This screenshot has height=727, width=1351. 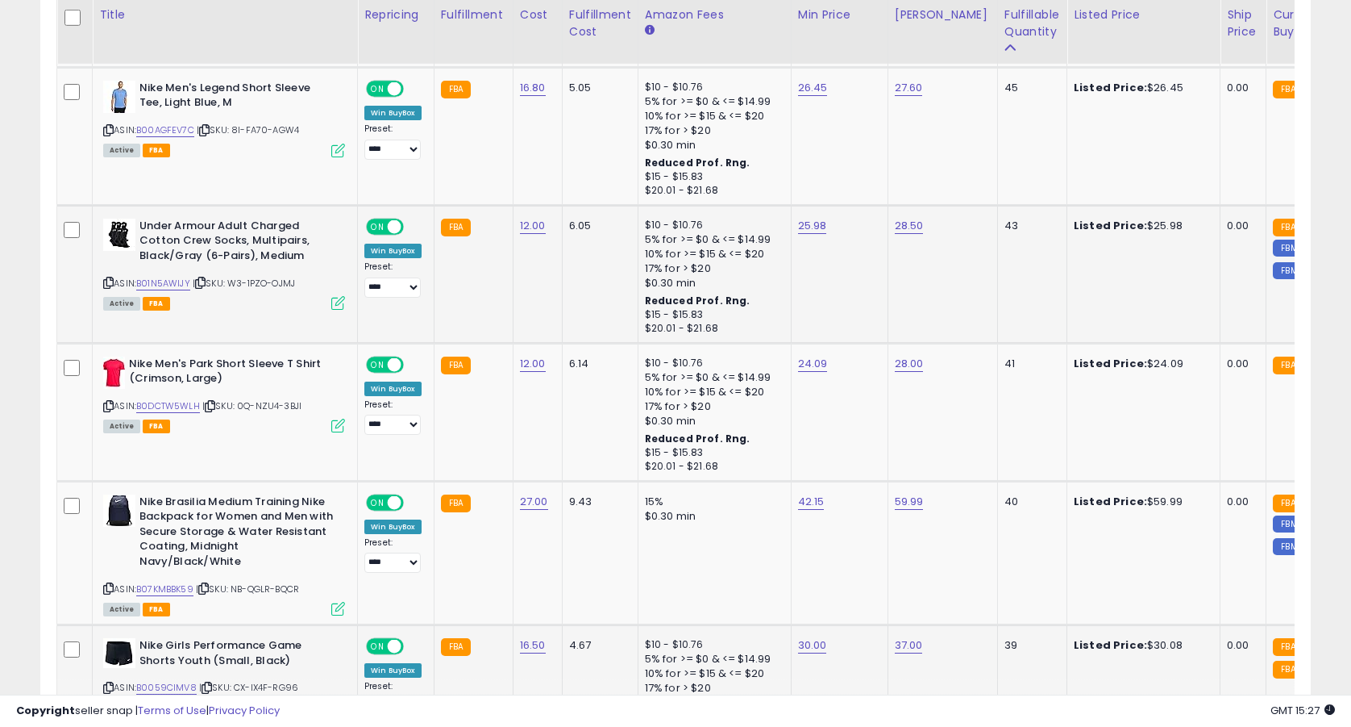 I want to click on a: 12.00, so click(x=533, y=364).